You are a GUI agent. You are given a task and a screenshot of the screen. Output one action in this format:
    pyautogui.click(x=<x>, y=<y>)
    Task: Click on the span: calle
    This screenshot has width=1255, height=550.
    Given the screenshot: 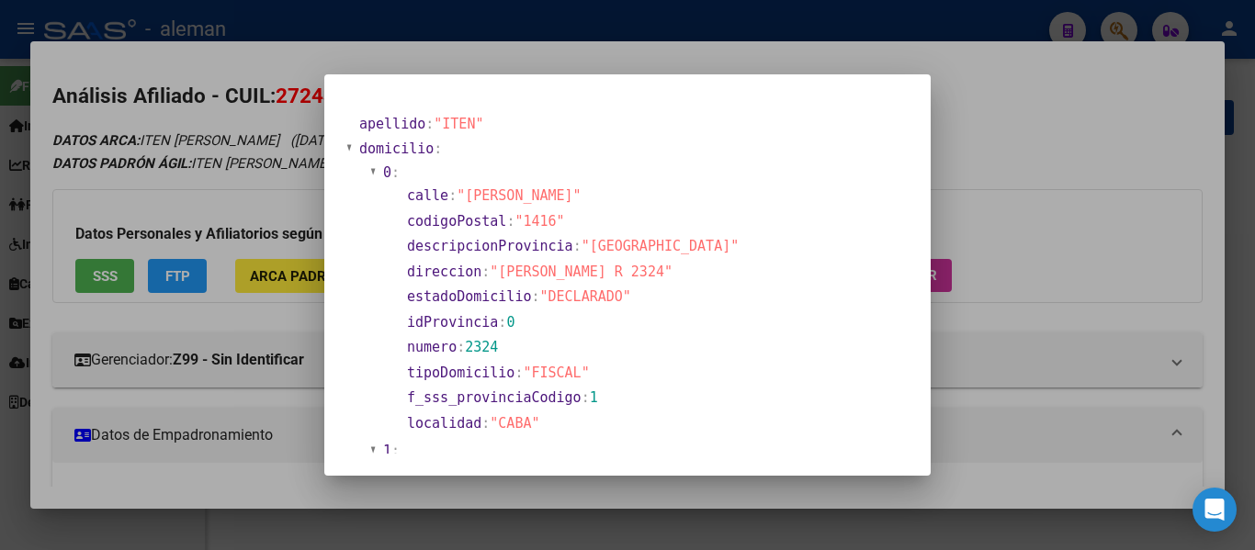 What is the action you would take?
    pyautogui.click(x=427, y=196)
    